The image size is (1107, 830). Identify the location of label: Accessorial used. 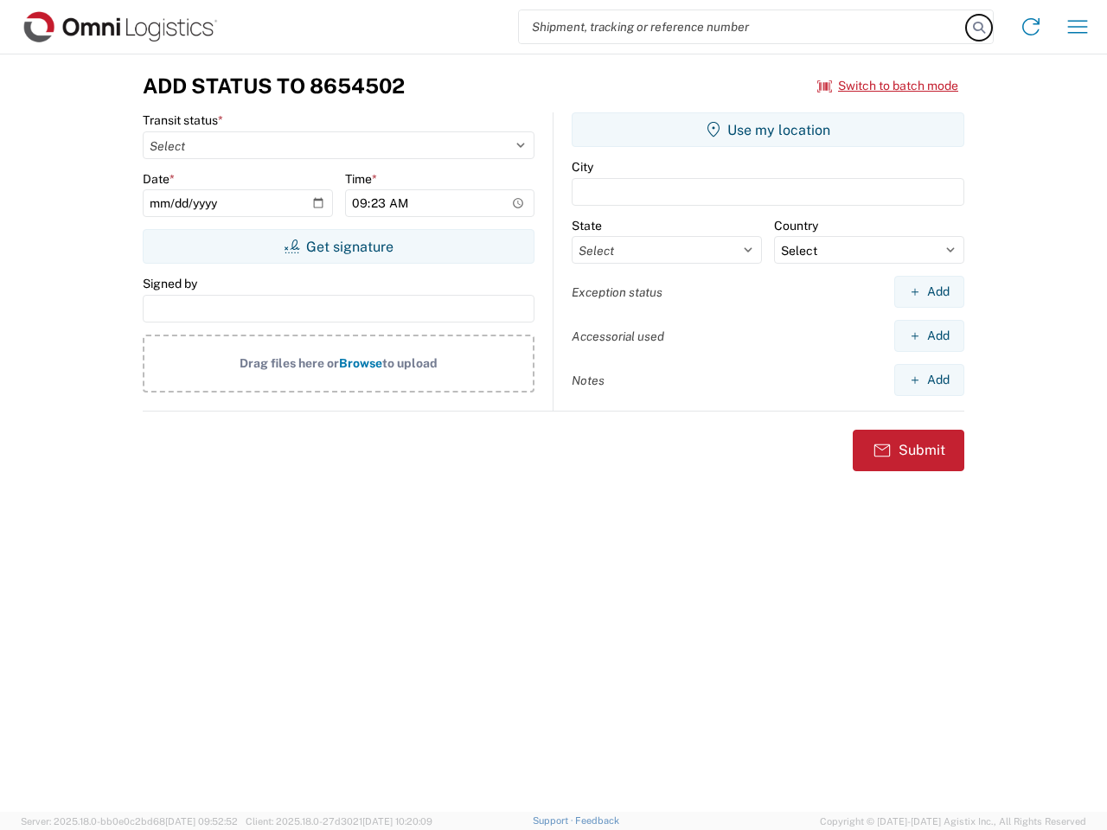
(618, 336).